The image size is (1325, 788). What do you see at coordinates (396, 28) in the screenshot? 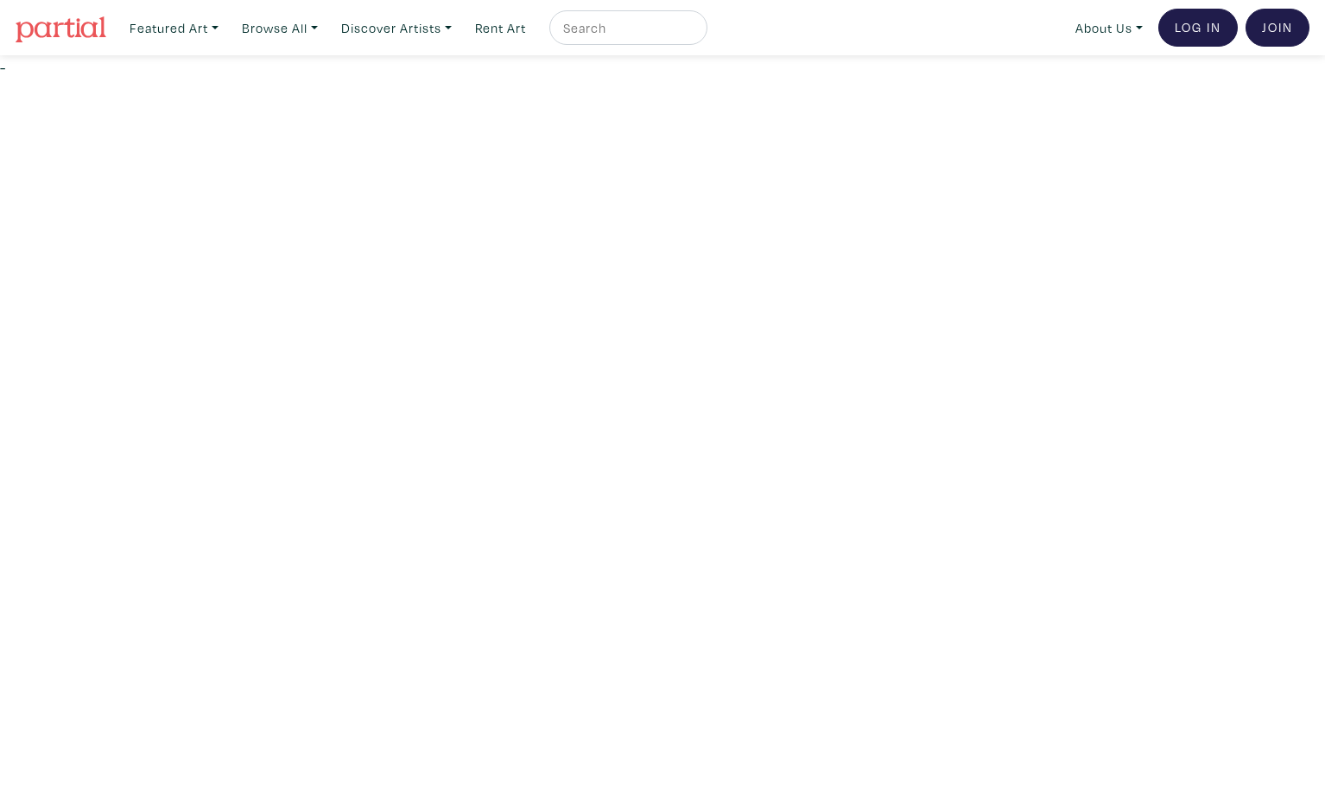
I see `a: Discover Artists` at bounding box center [396, 28].